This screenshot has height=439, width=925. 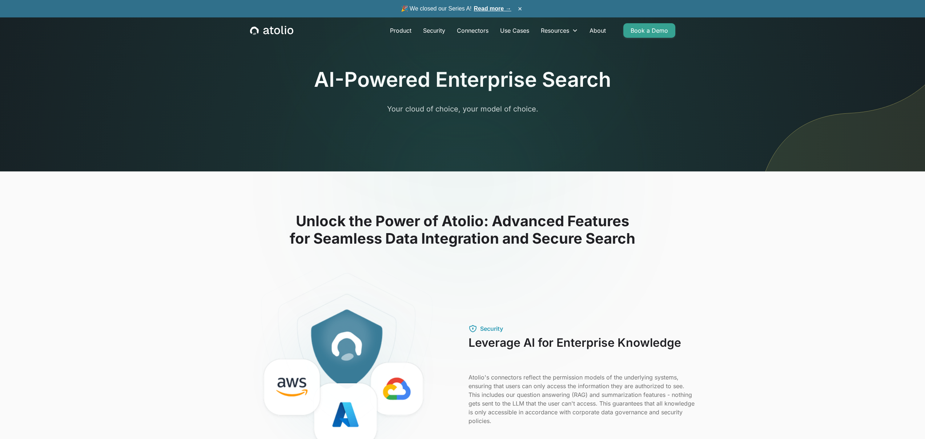 What do you see at coordinates (840, 87) in the screenshot?
I see `img: line` at bounding box center [840, 87].